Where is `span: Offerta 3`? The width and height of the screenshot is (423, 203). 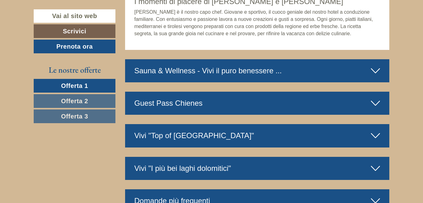
span: Offerta 3 is located at coordinates (75, 116).